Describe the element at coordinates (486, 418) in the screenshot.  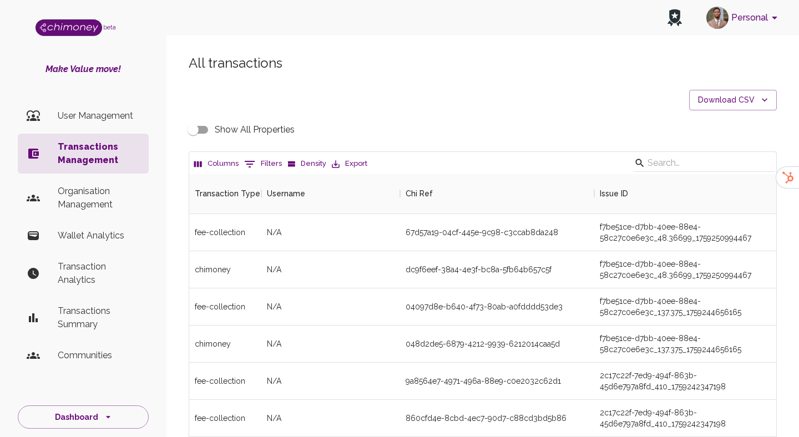
I see `div: 860cfd4e-8cbd-4ec7-90d7-c88cd3bd5b86` at that location.